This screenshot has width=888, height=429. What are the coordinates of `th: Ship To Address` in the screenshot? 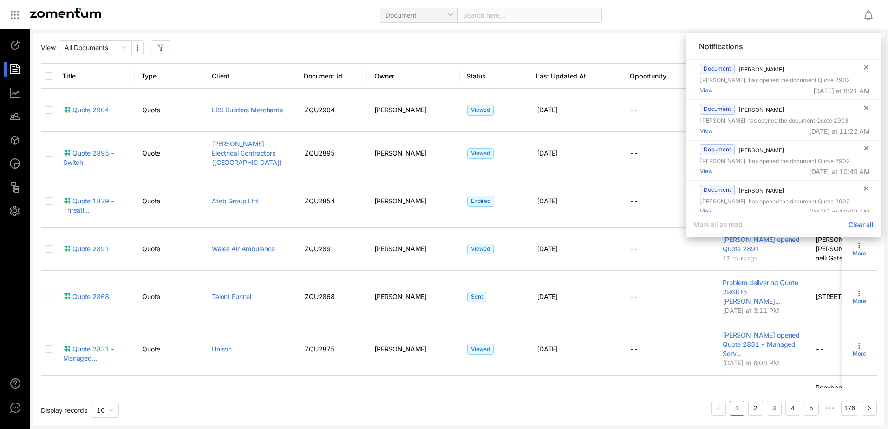 It's located at (847, 76).